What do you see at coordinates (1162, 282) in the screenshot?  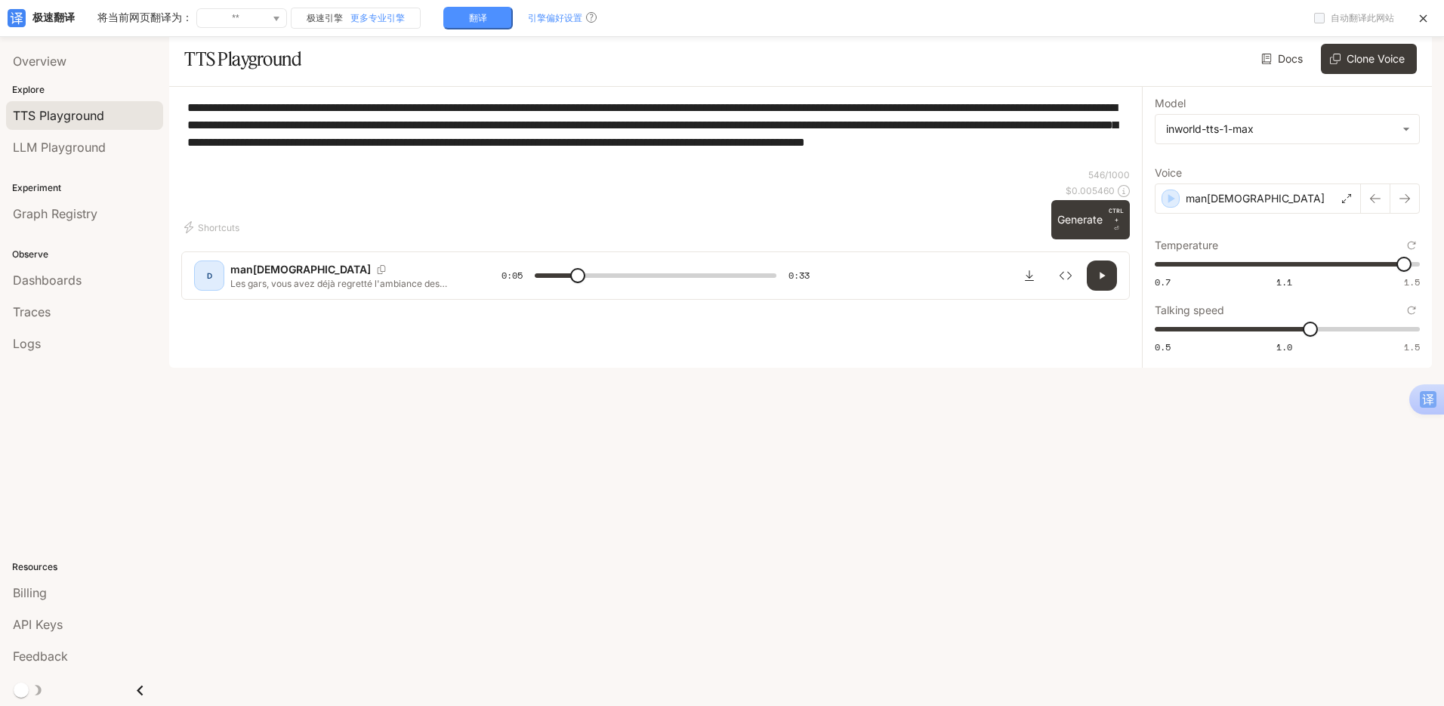 I see `span: 0.7` at bounding box center [1162, 282].